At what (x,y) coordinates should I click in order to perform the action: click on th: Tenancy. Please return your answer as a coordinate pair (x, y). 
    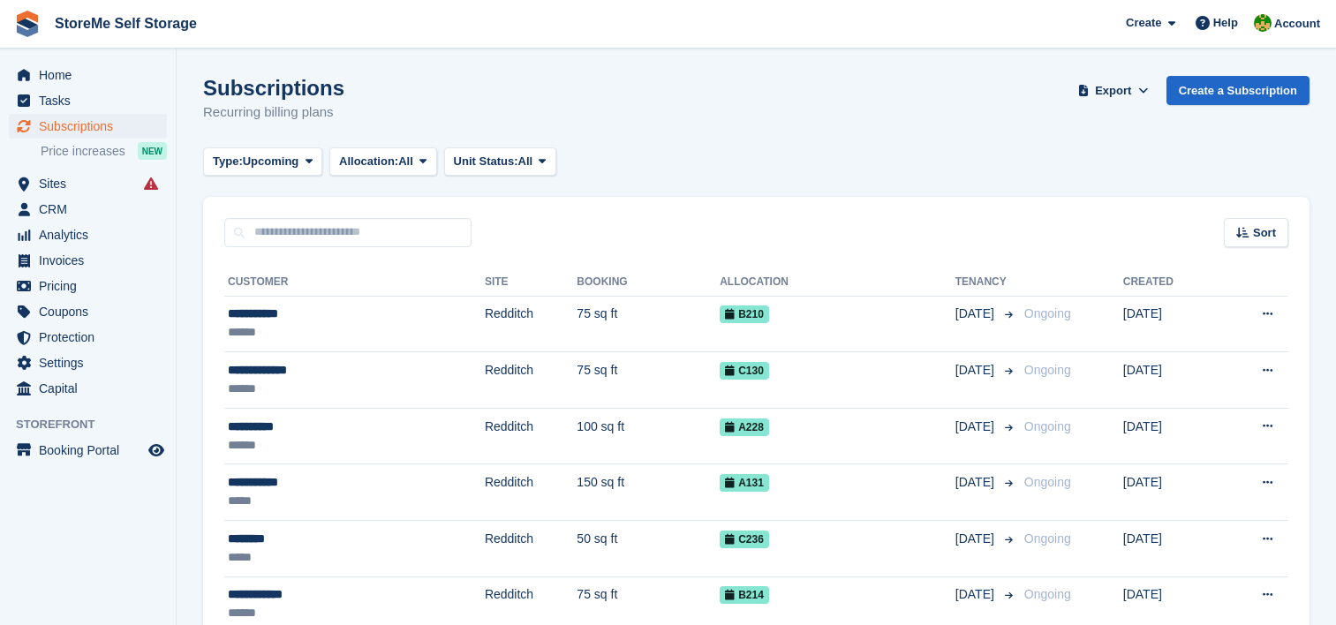
    Looking at the image, I should click on (986, 282).